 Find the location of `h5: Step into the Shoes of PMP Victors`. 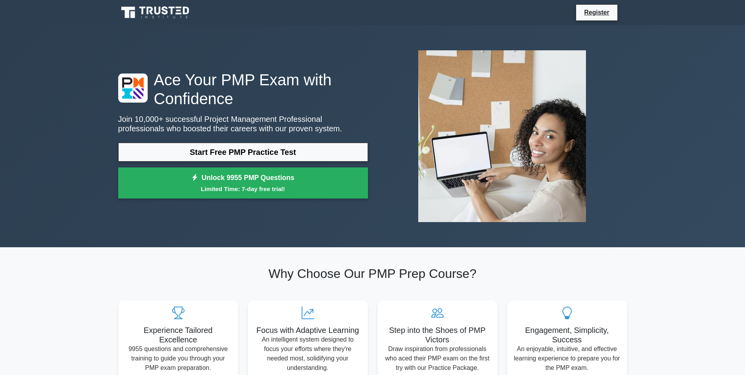

h5: Step into the Shoes of PMP Victors is located at coordinates (438, 335).